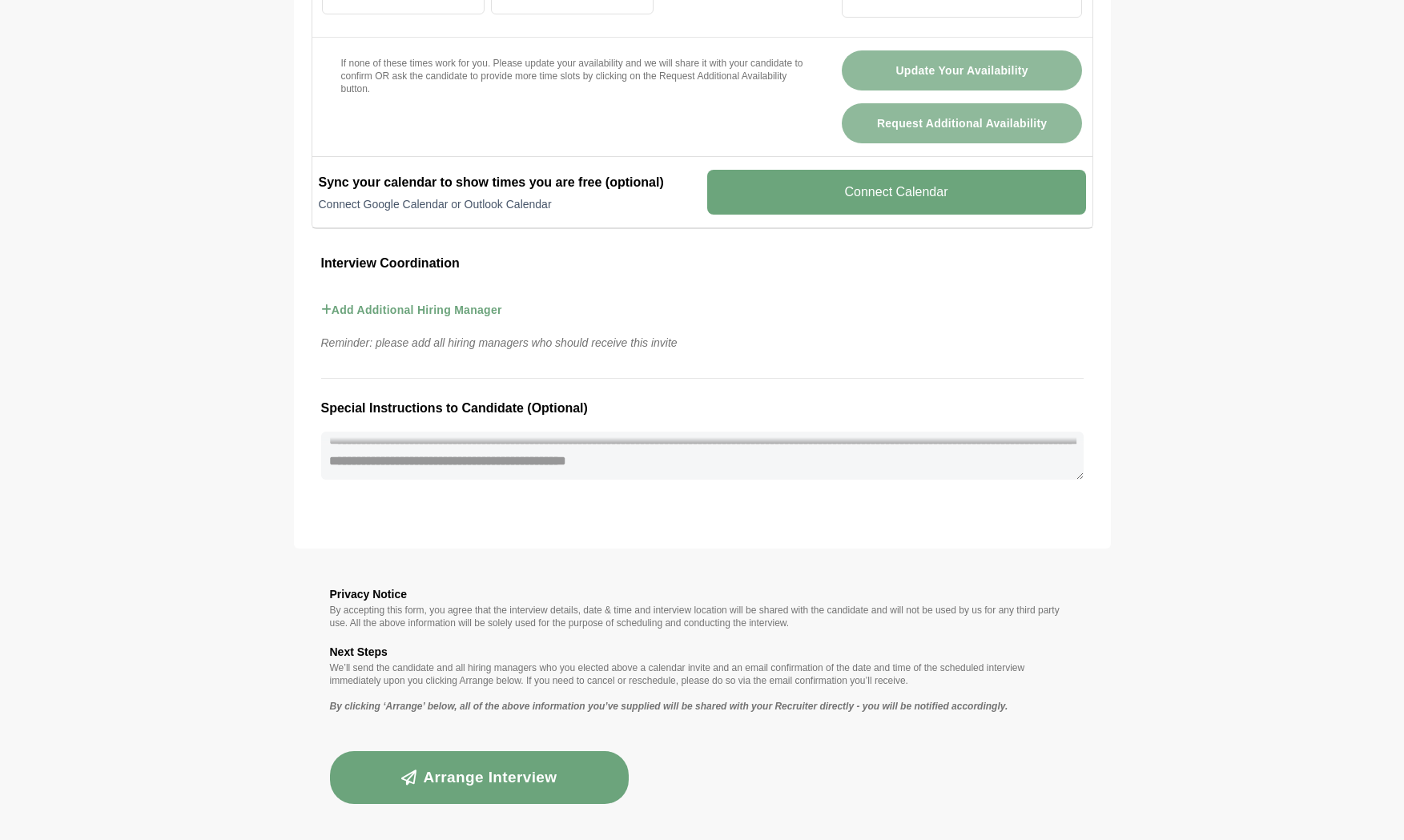  I want to click on h3: Interview Coordination, so click(702, 263).